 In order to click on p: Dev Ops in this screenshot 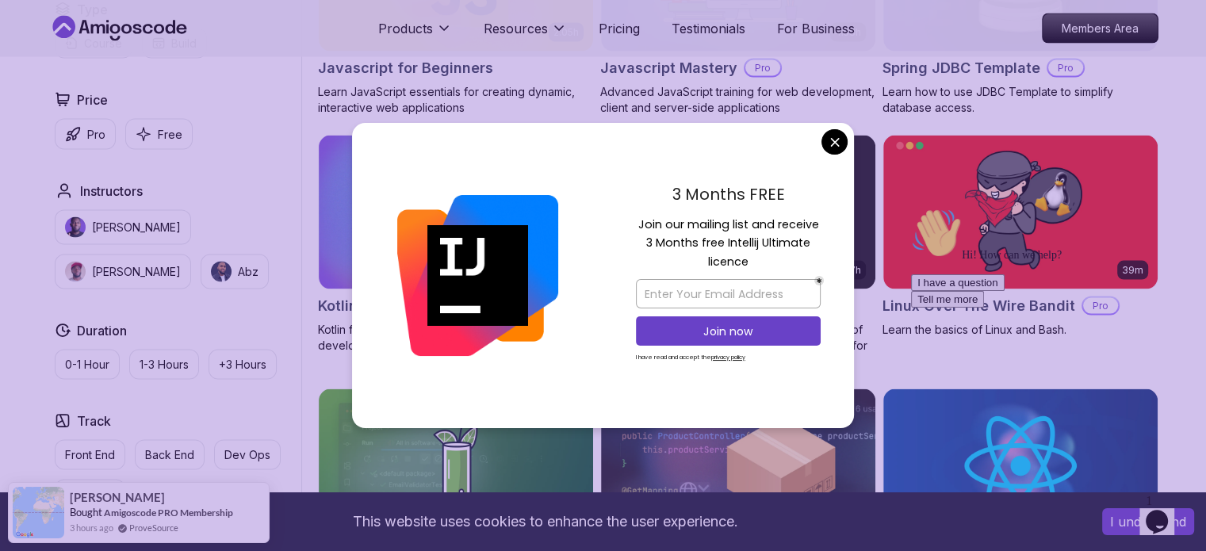, I will do `click(247, 455)`.